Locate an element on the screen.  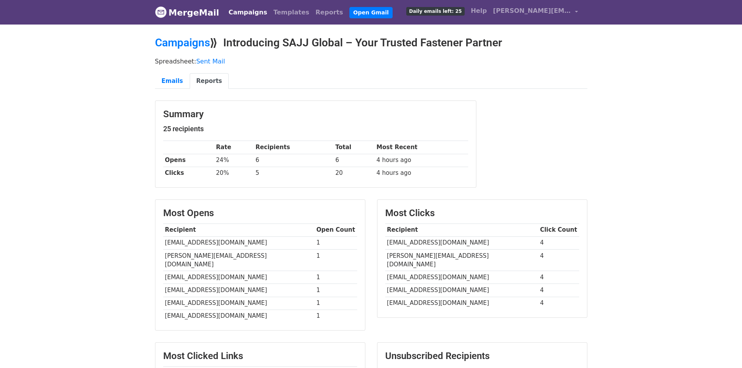
a: MergeMail is located at coordinates (187, 12).